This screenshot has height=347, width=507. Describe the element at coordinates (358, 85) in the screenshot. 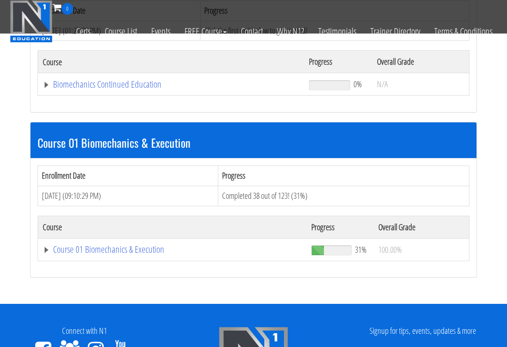

I see `span: 0%` at that location.